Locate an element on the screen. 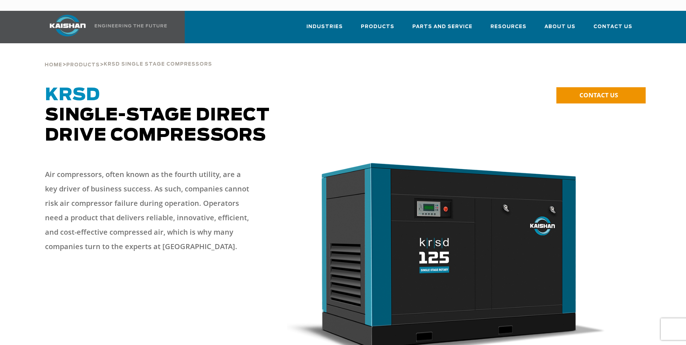 The image size is (686, 345). span: Resources is located at coordinates (509, 27).